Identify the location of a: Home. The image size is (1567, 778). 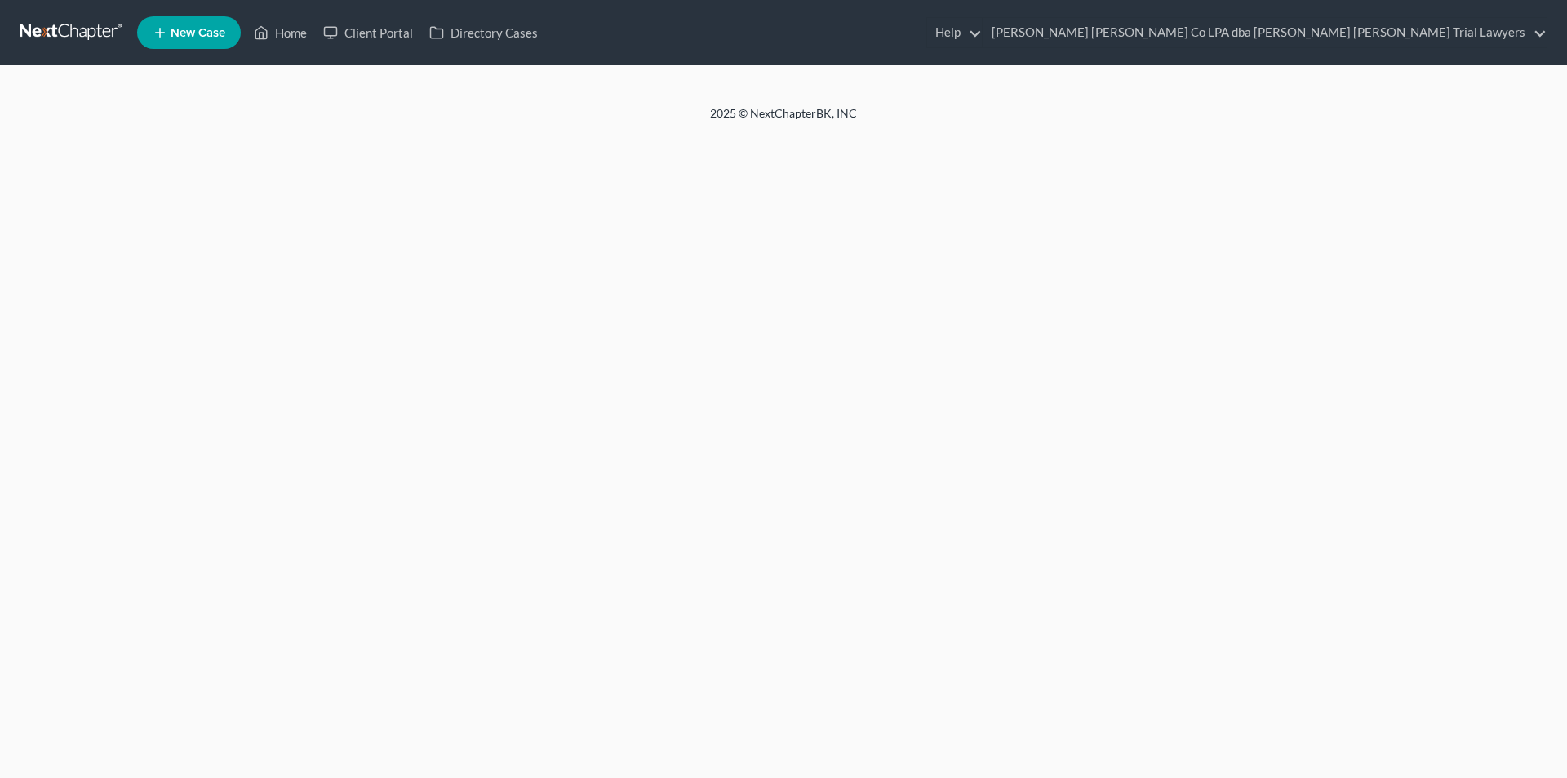
(280, 33).